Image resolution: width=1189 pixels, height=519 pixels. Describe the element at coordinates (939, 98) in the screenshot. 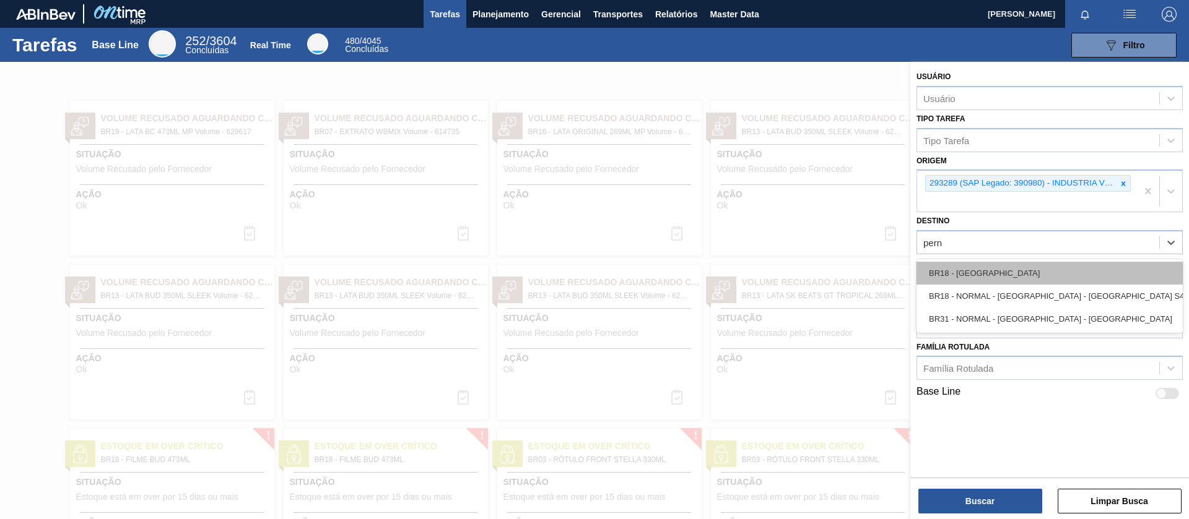

I see `div: Usuário` at that location.